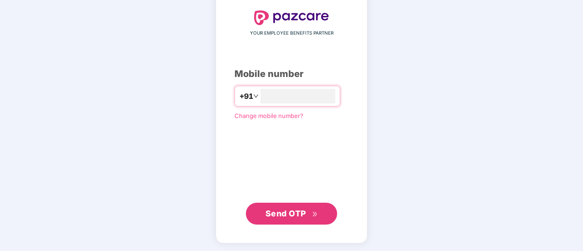 The height and width of the screenshot is (251, 583). I want to click on button: Send OTPdouble-right, so click(292, 214).